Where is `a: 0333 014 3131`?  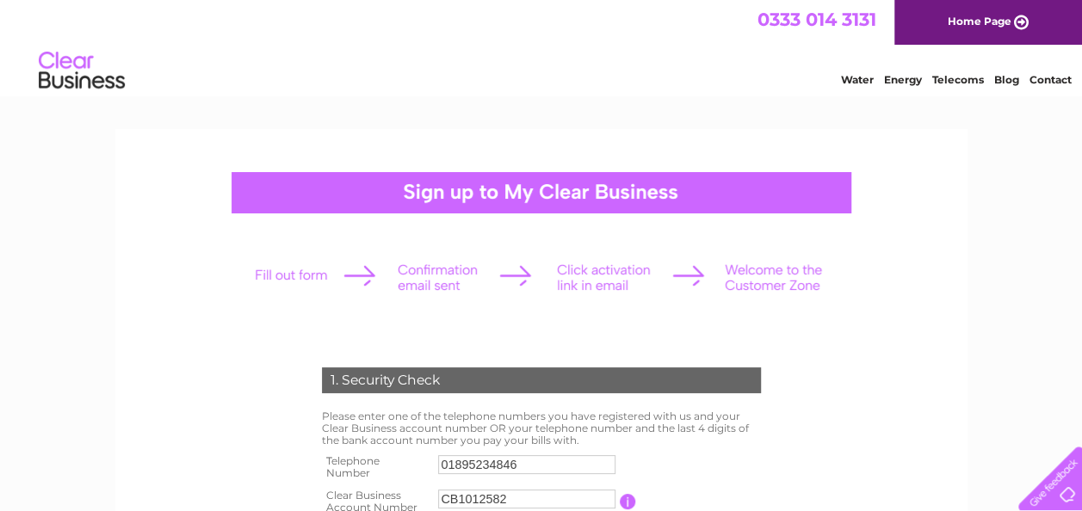
a: 0333 014 3131 is located at coordinates (817, 19).